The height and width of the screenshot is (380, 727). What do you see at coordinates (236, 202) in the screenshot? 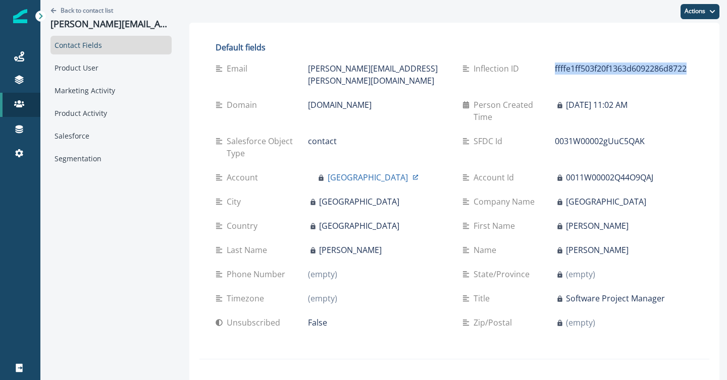
I see `p: City` at bounding box center [236, 202].